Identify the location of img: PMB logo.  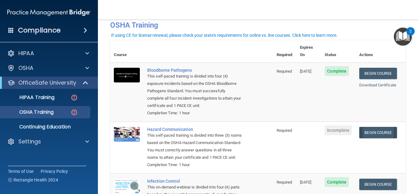
(49, 13).